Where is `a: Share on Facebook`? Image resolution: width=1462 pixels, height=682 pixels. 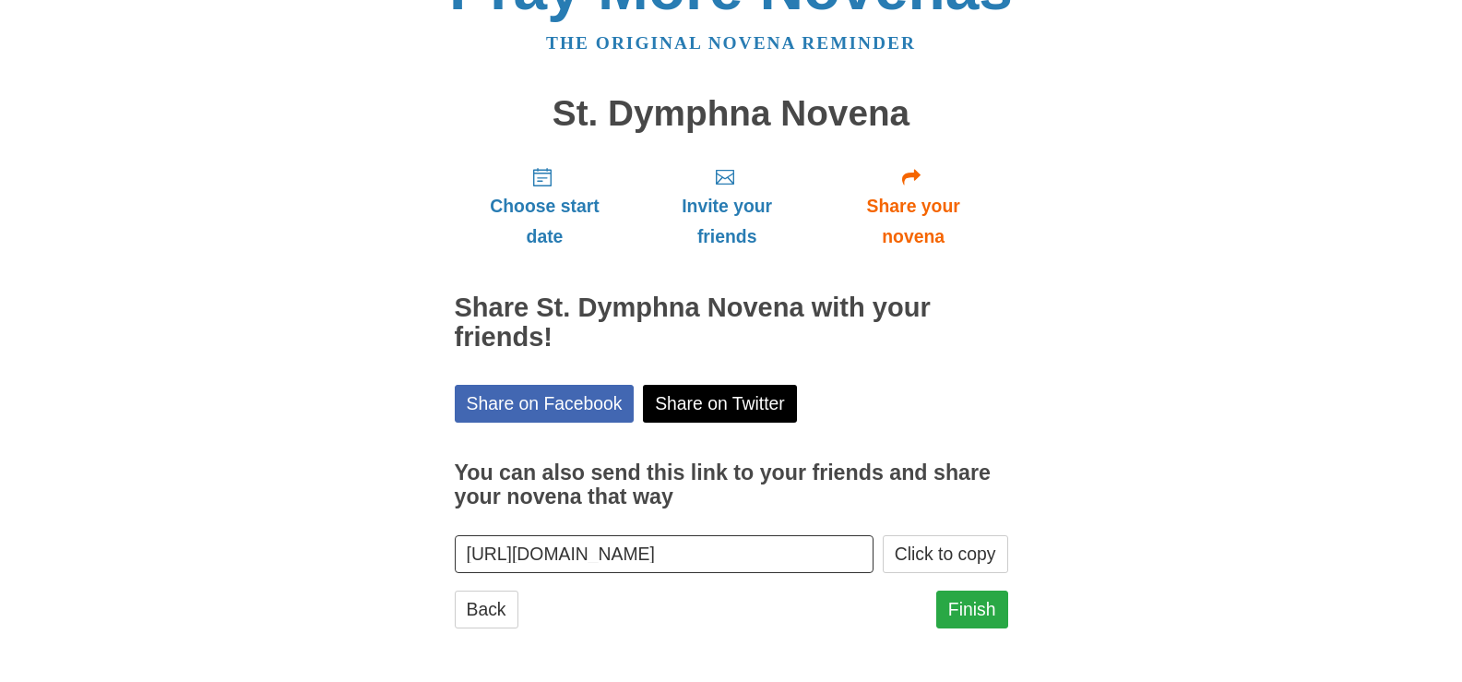 a: Share on Facebook is located at coordinates (544, 403).